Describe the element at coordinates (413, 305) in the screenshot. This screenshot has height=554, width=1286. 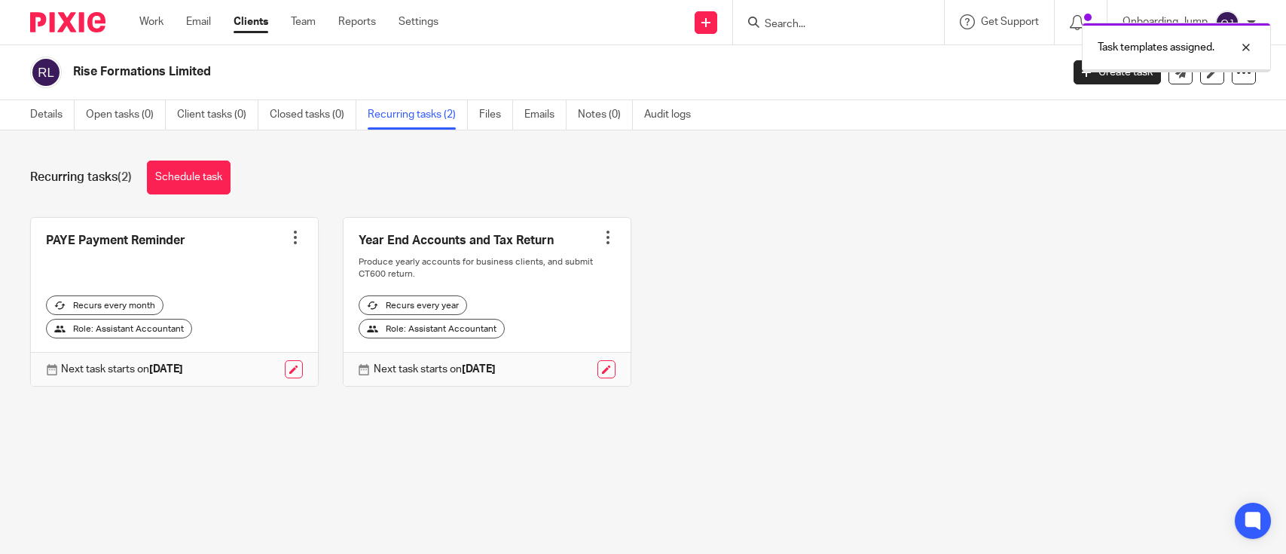
I see `div: Recurs every year` at that location.